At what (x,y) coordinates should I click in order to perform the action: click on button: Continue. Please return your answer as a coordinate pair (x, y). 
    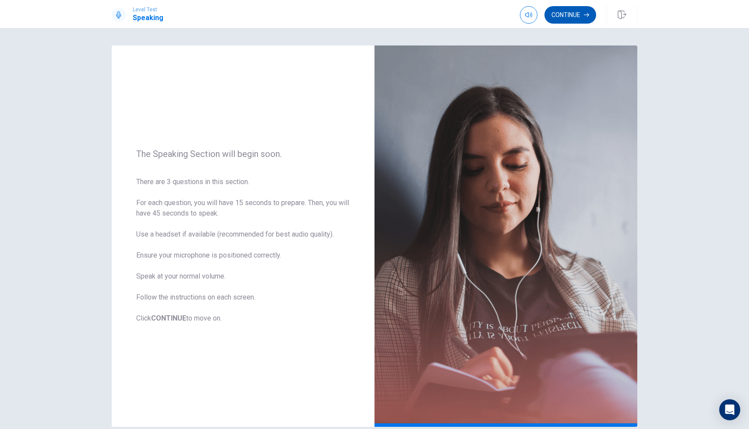
    Looking at the image, I should click on (570, 15).